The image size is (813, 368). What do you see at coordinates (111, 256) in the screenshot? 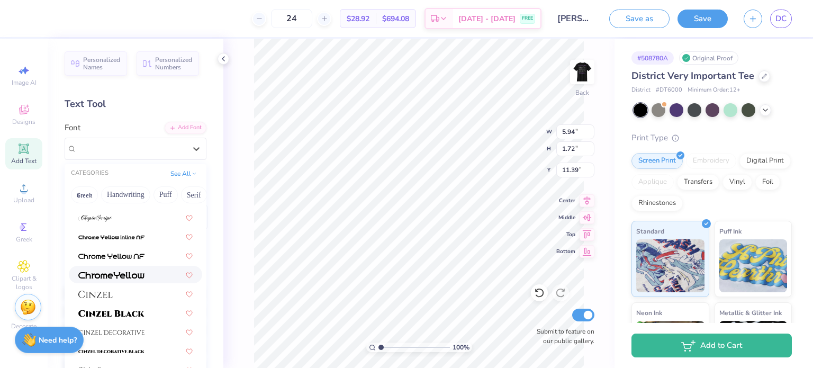
I see `img: Chrome Yellow NF` at bounding box center [111, 256].